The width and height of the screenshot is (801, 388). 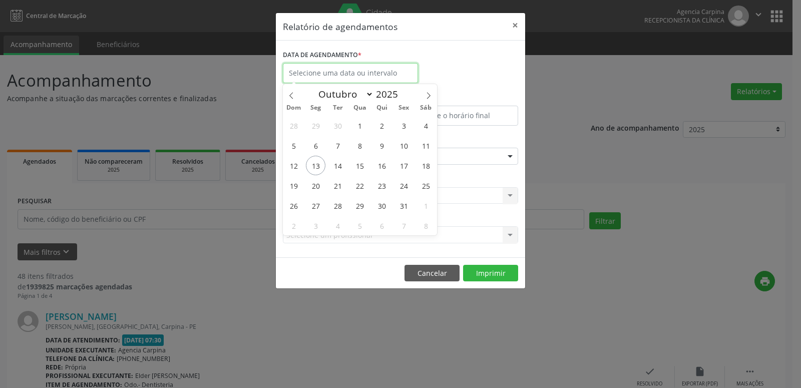 I want to click on span: Outubro 17, 2025, so click(x=404, y=165).